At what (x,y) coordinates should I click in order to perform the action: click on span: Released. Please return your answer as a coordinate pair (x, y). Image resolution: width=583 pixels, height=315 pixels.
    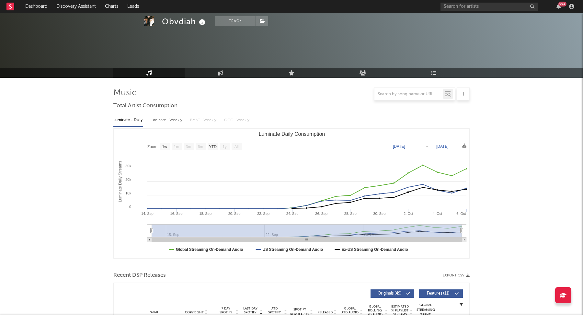
    Looking at the image, I should click on (325, 312).